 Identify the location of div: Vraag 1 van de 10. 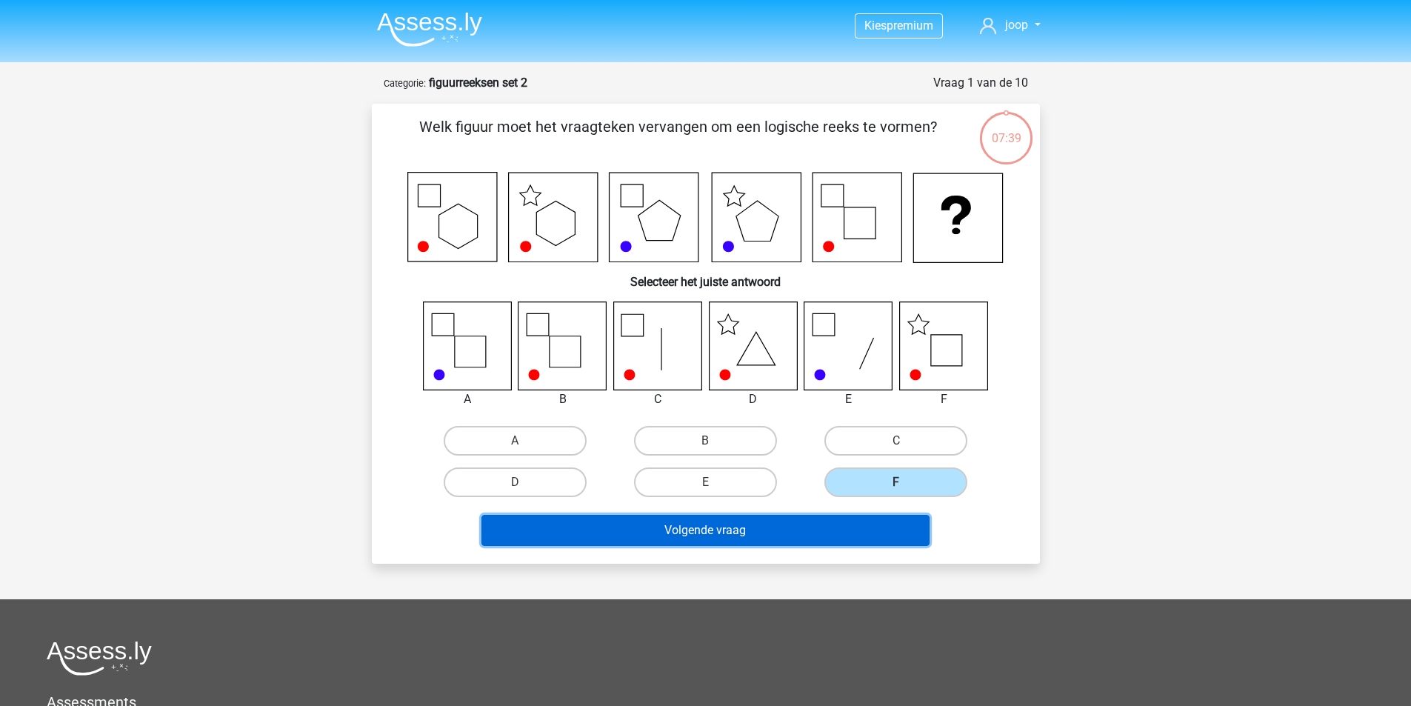
(981, 83).